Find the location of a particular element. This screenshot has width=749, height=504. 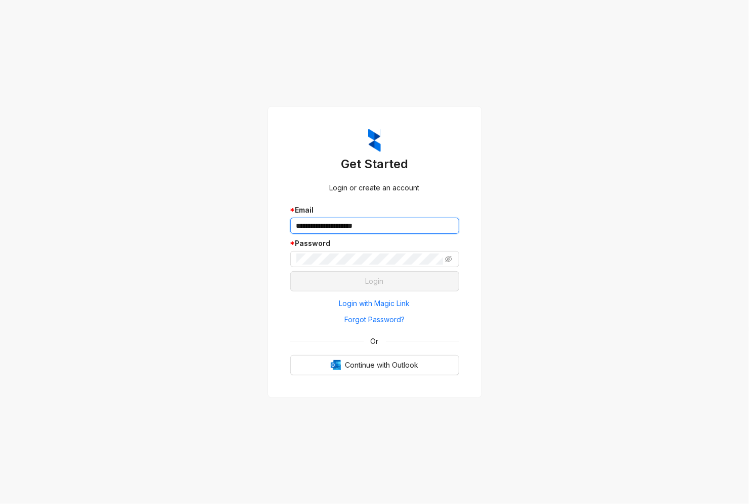

div: Email is located at coordinates (375, 210).